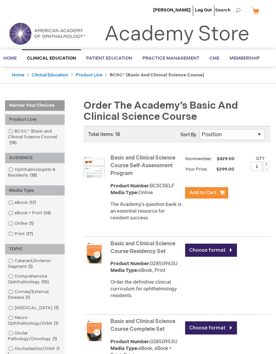  What do you see at coordinates (35, 264) in the screenshot?
I see `a: Cataract/Anterior Segment1` at bounding box center [35, 264].